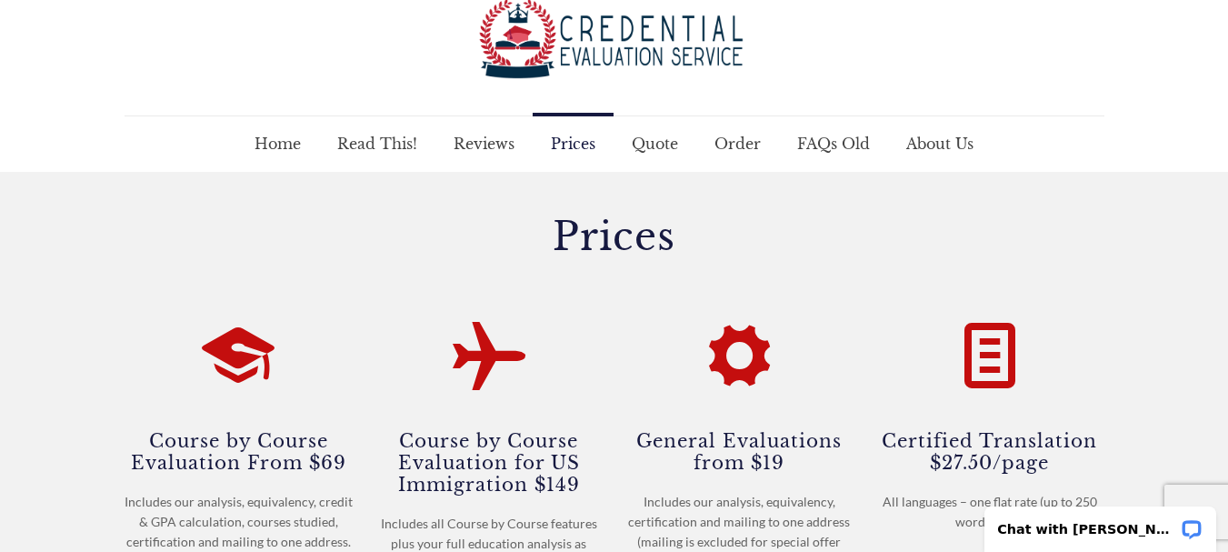 Image resolution: width=1228 pixels, height=552 pixels. What do you see at coordinates (483, 144) in the screenshot?
I see `span: Reviews` at bounding box center [483, 144].